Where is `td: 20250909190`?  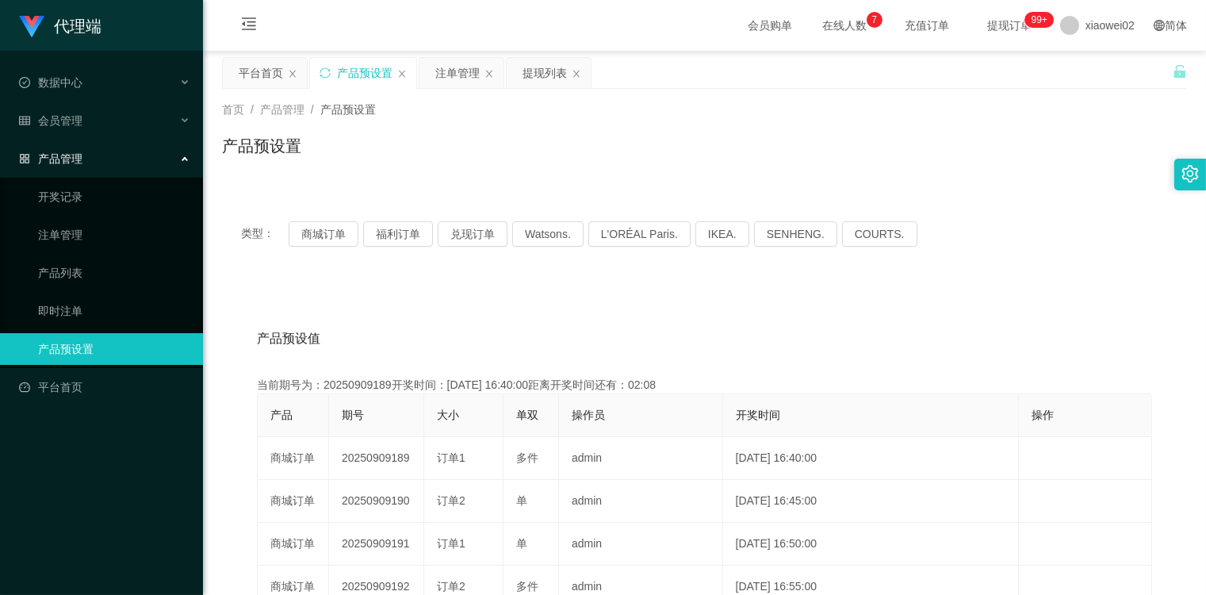
td: 20250909190 is located at coordinates (377, 501).